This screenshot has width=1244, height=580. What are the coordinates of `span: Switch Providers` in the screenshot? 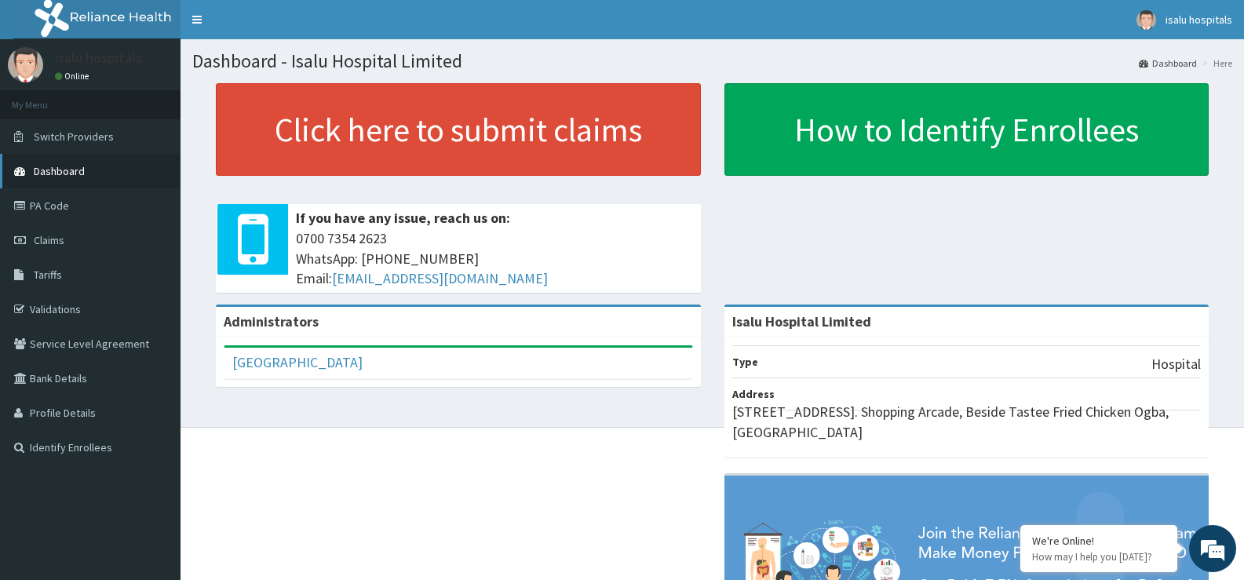 It's located at (74, 137).